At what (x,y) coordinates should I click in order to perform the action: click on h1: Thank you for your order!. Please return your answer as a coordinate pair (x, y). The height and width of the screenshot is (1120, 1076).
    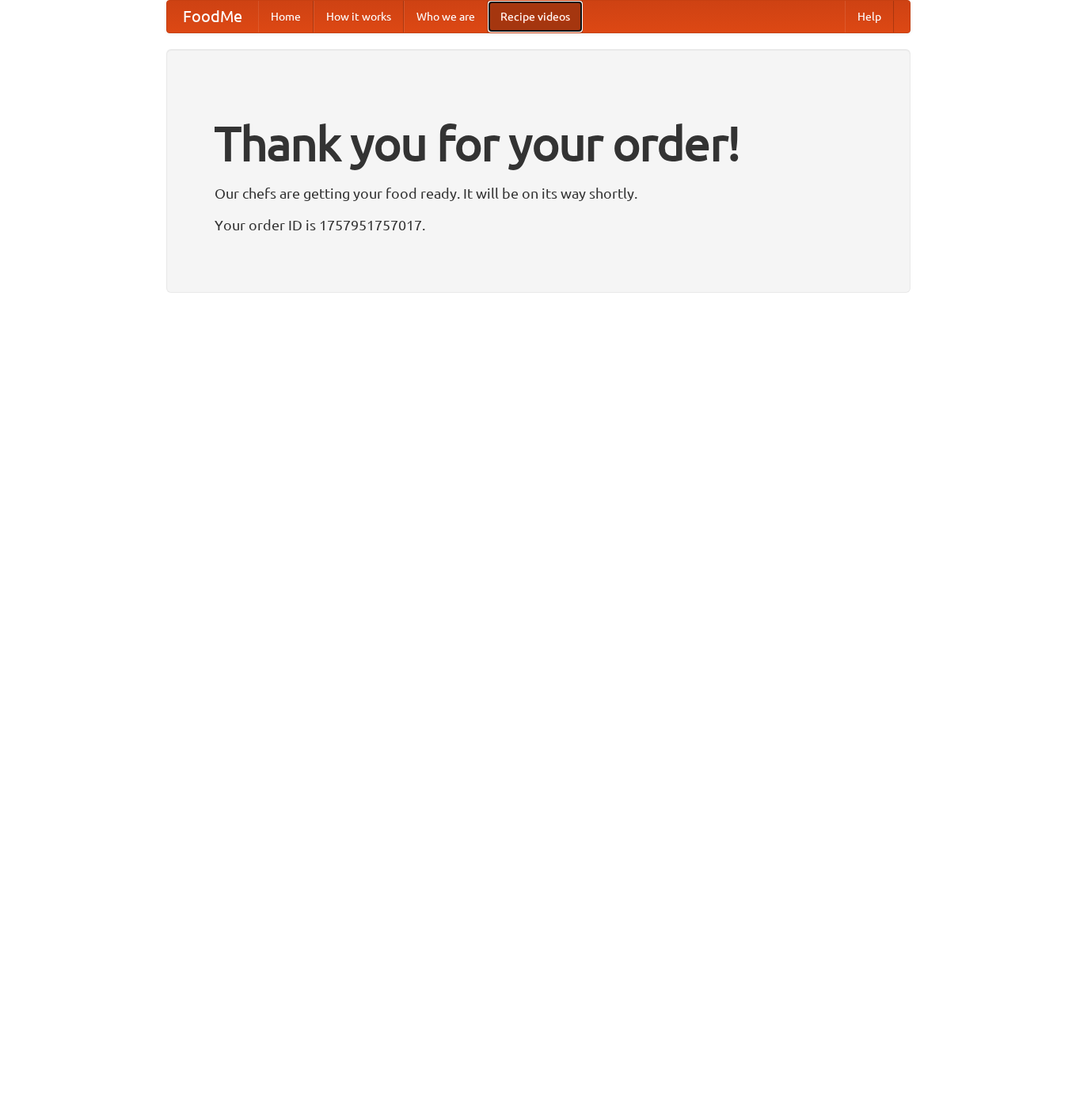
    Looking at the image, I should click on (538, 144).